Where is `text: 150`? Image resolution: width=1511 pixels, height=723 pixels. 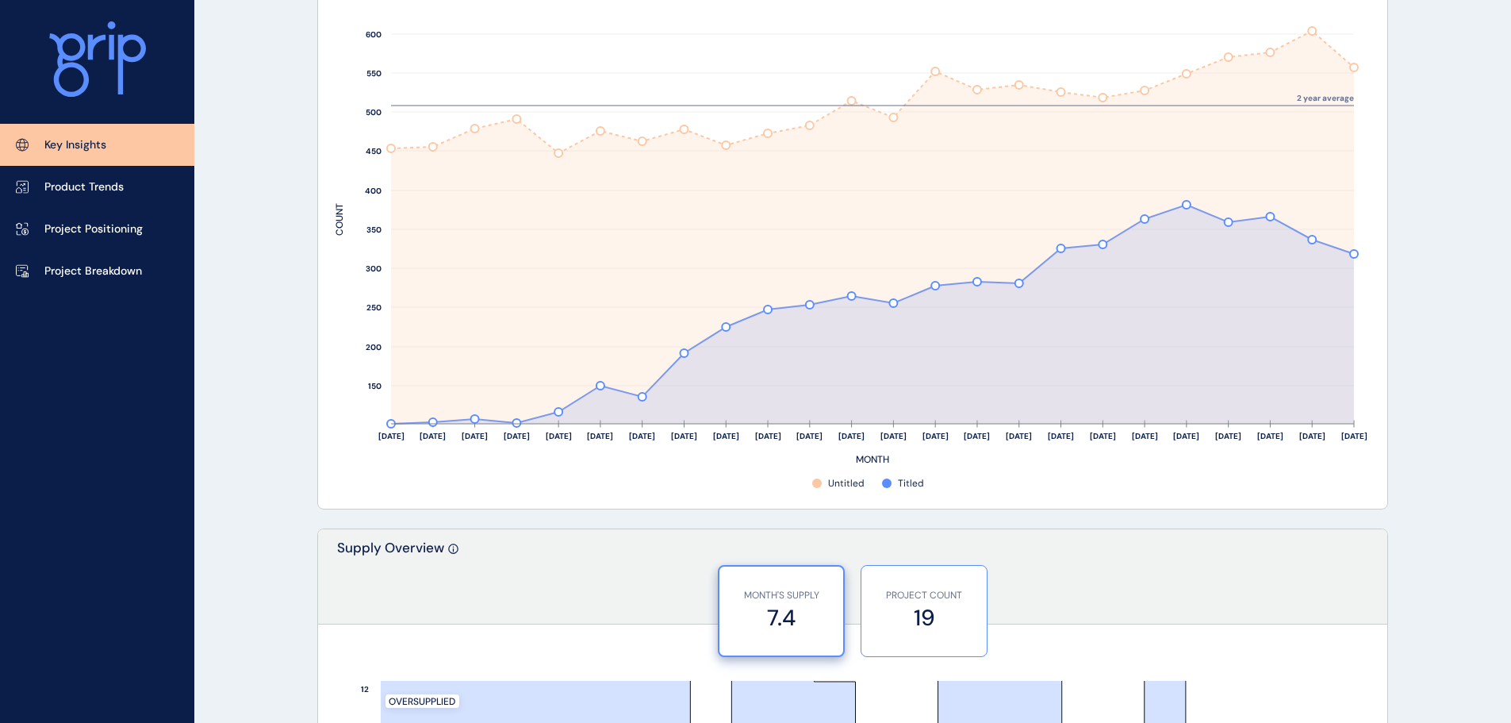
text: 150 is located at coordinates (374, 386).